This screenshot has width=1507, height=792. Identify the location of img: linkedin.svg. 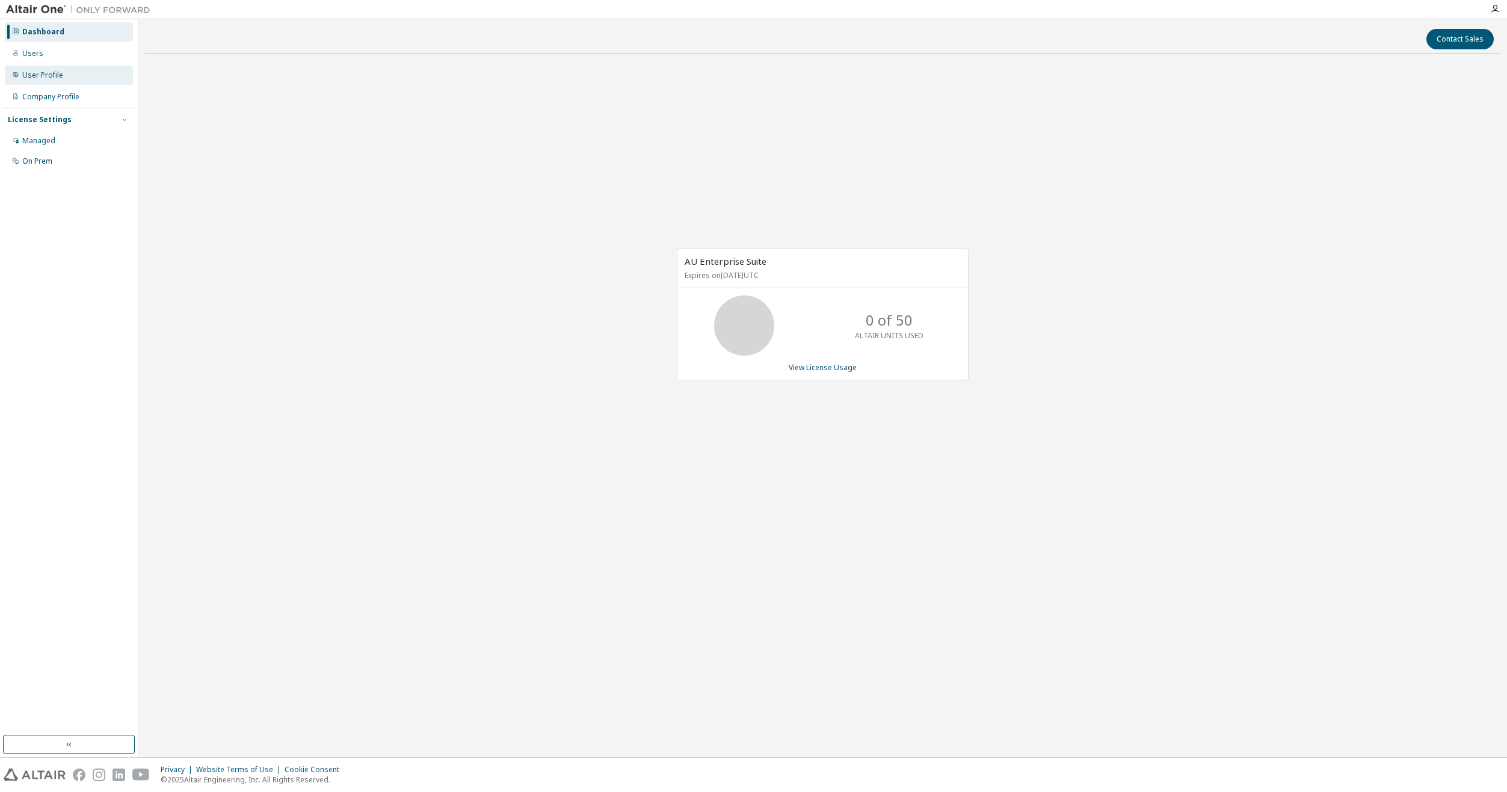
(119, 774).